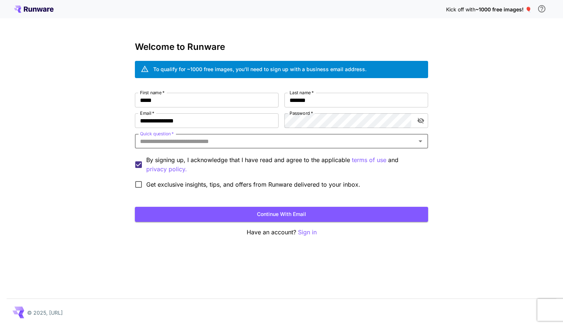 This screenshot has width=563, height=326. I want to click on label: Last name, so click(302, 92).